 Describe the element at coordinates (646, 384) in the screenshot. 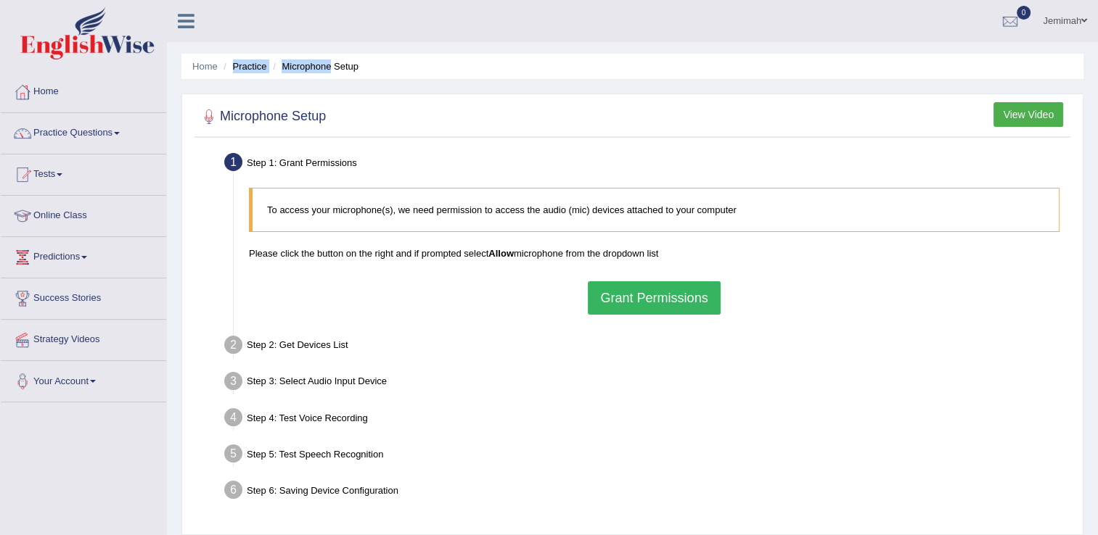

I see `div: Step 3: Select Audio Input Device` at that location.